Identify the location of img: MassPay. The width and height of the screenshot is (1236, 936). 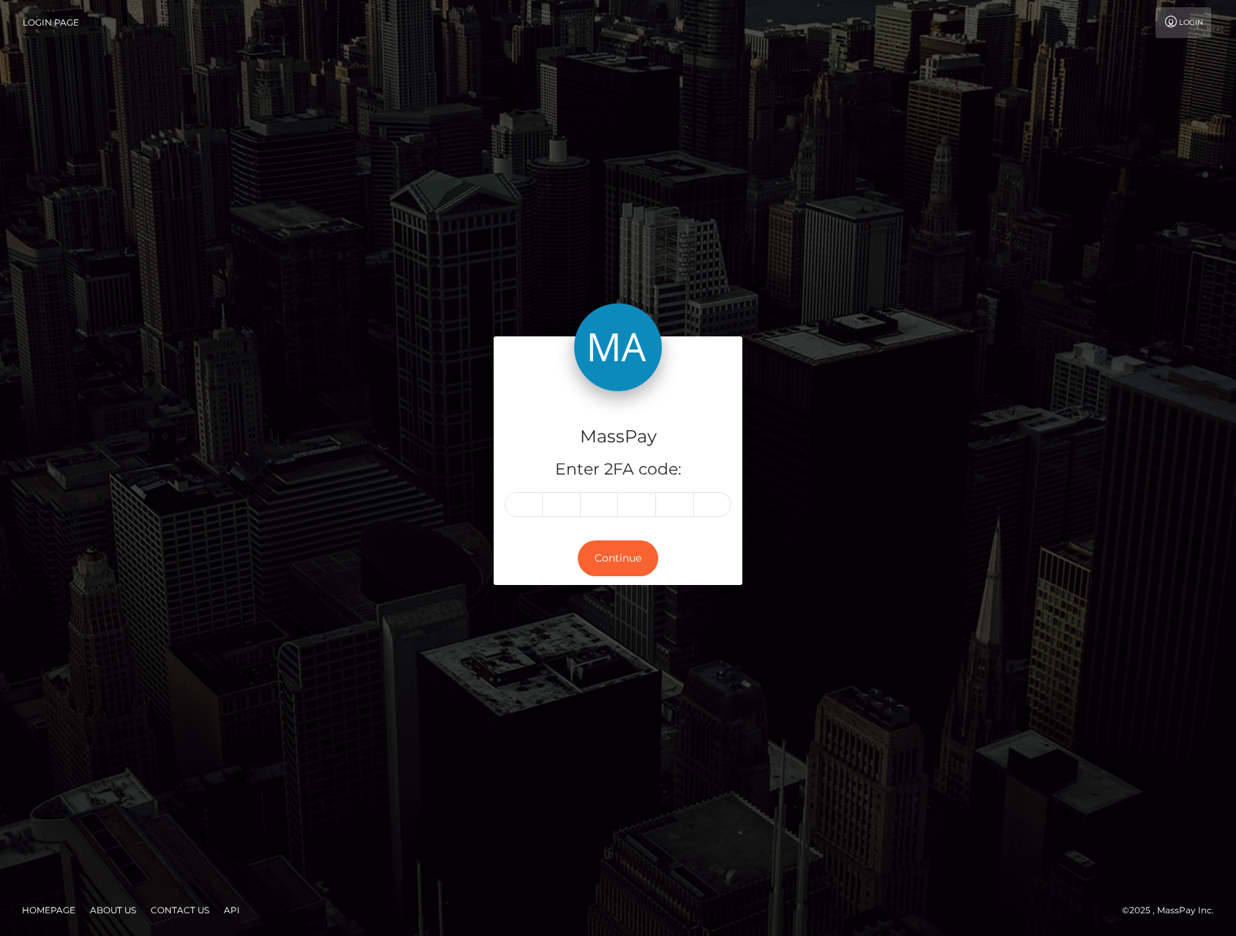
(618, 347).